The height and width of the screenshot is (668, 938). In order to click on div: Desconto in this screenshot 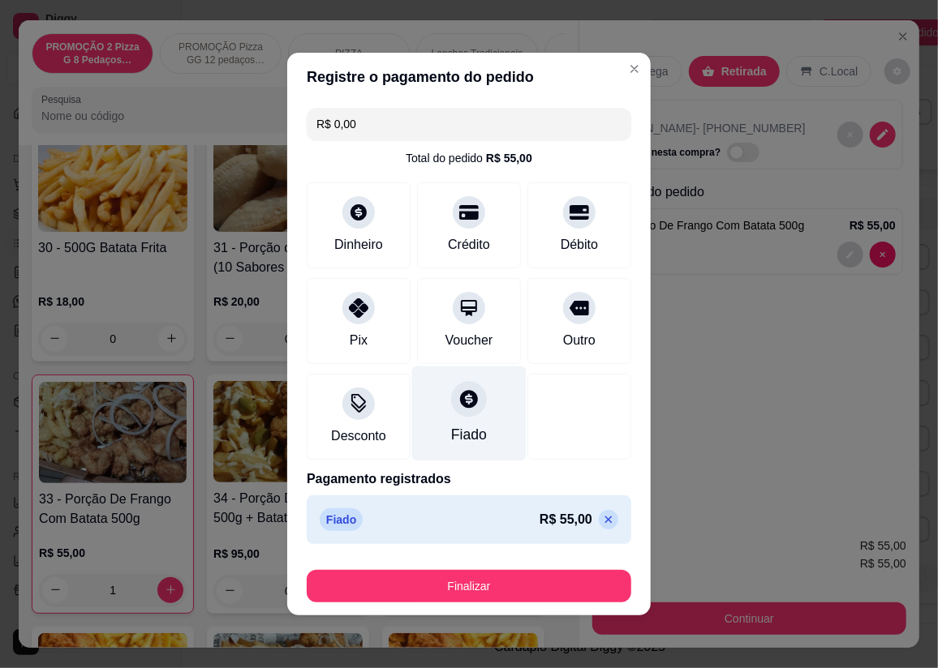, I will do `click(359, 436)`.